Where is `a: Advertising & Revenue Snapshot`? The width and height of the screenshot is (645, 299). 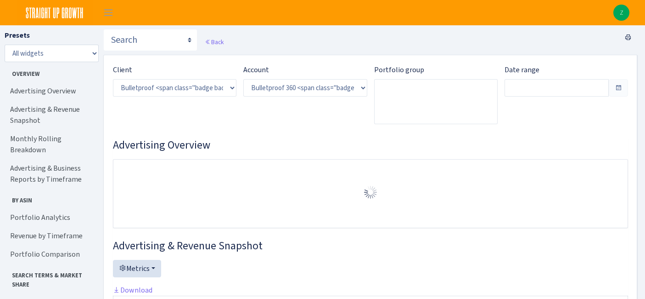 a: Advertising & Revenue Snapshot is located at coordinates (51, 115).